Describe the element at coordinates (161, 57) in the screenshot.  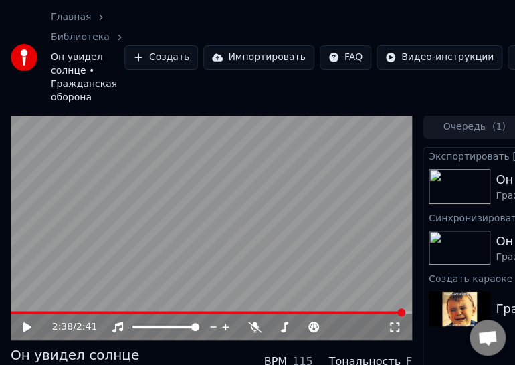
I see `button: Создать` at that location.